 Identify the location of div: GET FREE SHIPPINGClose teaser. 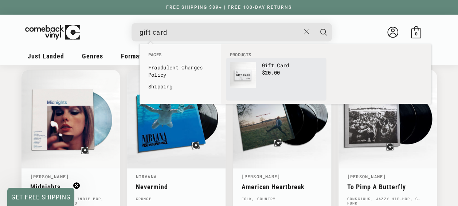
(41, 196).